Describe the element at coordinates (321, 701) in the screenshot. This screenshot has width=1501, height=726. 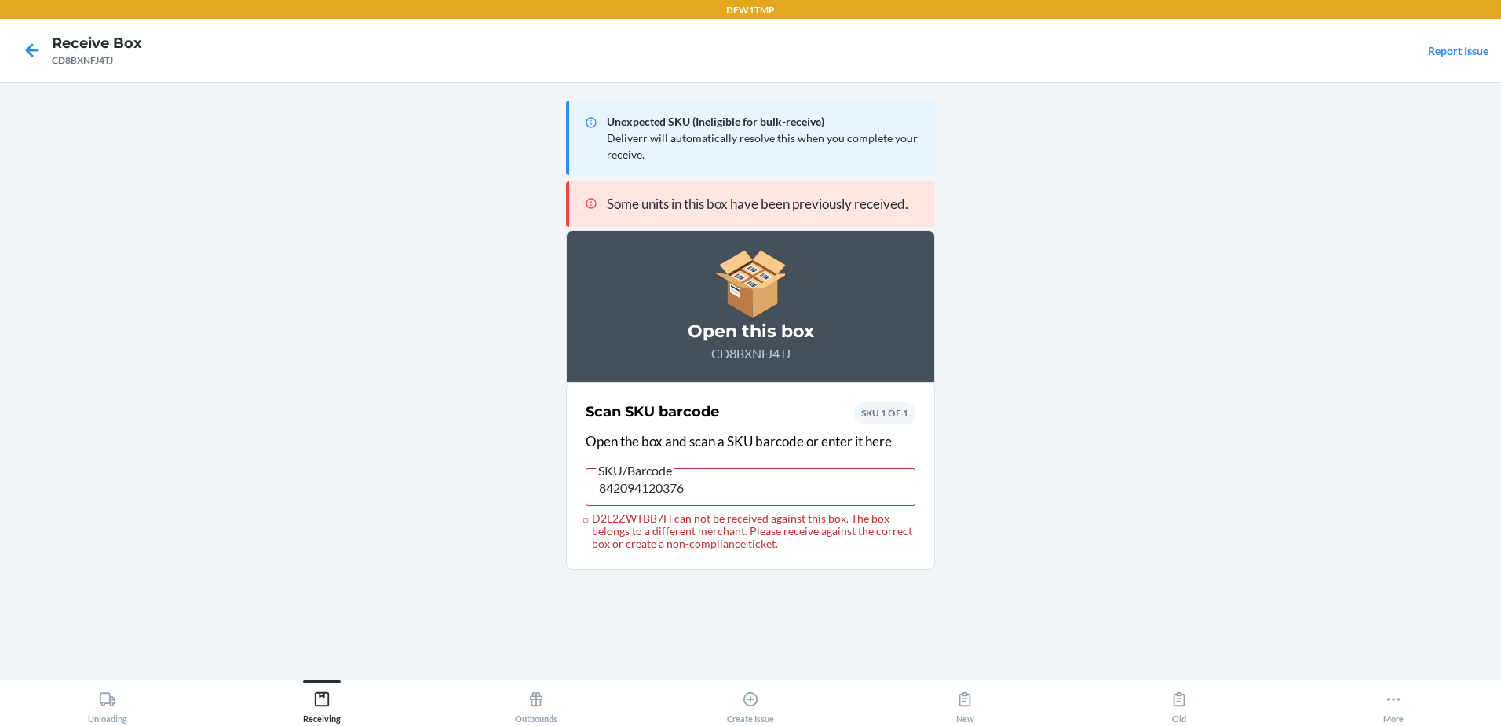
I see `button: Receiving` at that location.